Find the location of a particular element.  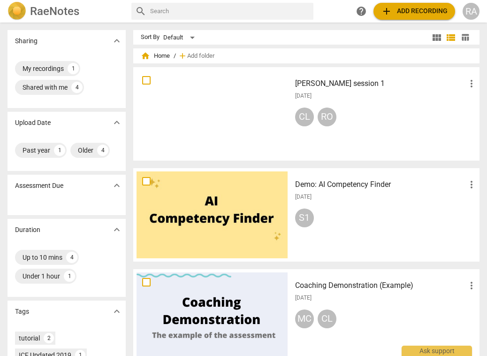

div: Shared with me is located at coordinates (45, 87).